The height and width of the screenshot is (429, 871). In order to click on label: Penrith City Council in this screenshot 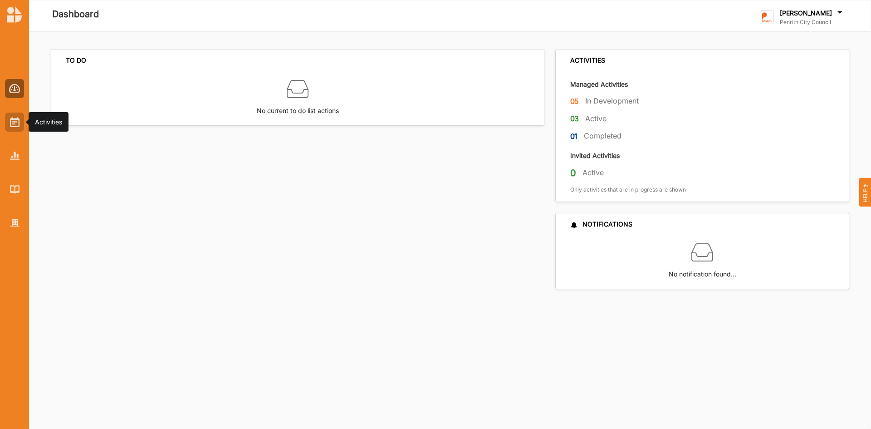, I will do `click(812, 22)`.